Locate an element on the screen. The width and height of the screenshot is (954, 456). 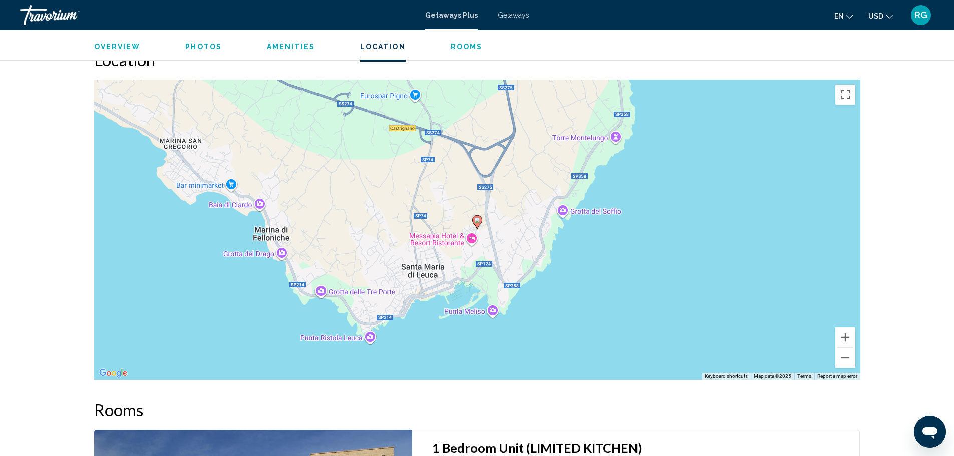
span: en is located at coordinates (839, 16).